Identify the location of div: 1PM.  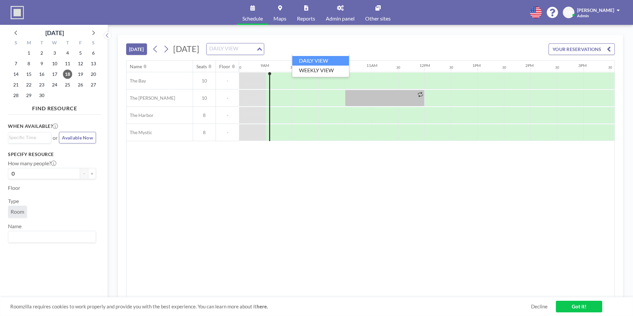
(477, 65).